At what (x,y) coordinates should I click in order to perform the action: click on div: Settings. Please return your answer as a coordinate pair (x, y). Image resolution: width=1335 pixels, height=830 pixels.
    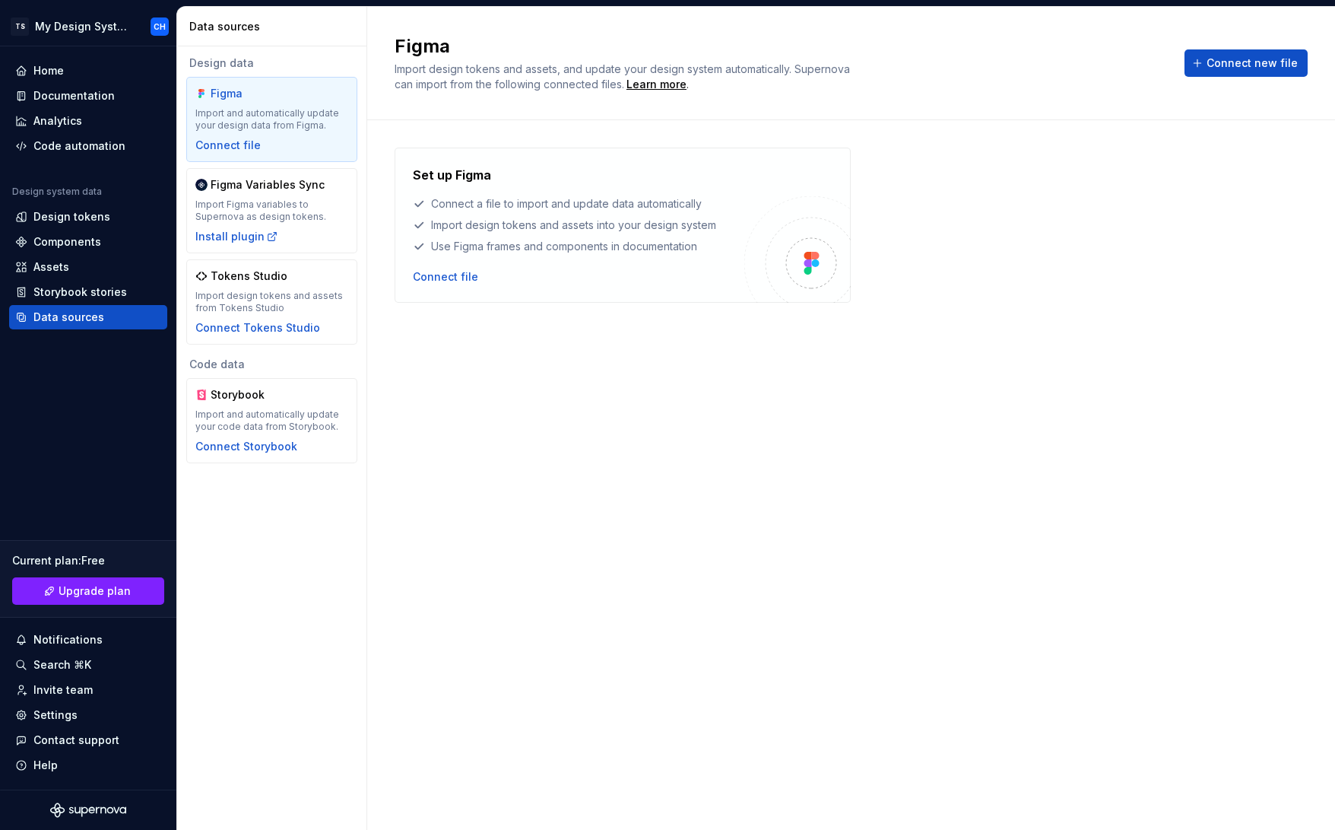
    Looking at the image, I should click on (56, 715).